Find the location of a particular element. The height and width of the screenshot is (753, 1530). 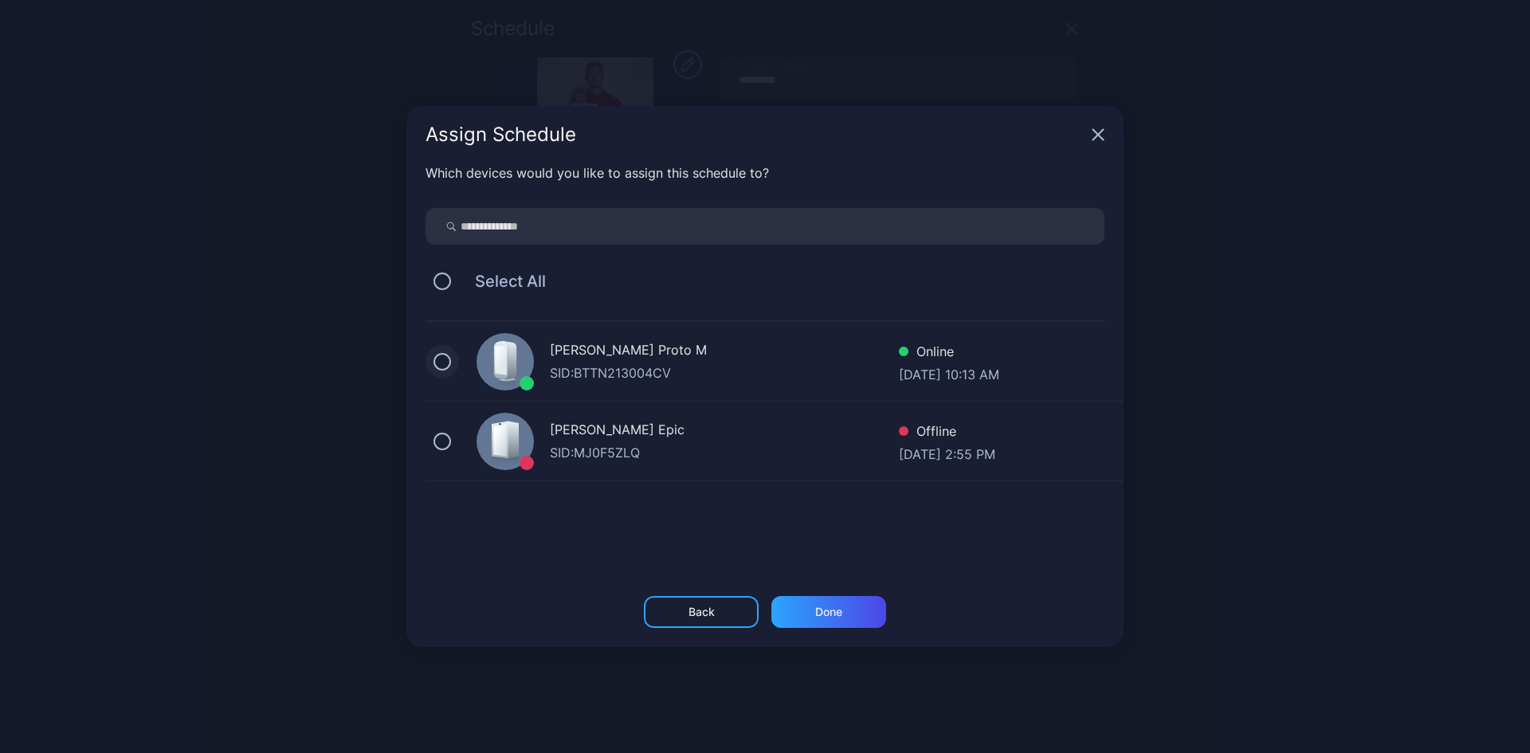

div: Back is located at coordinates (701, 612).